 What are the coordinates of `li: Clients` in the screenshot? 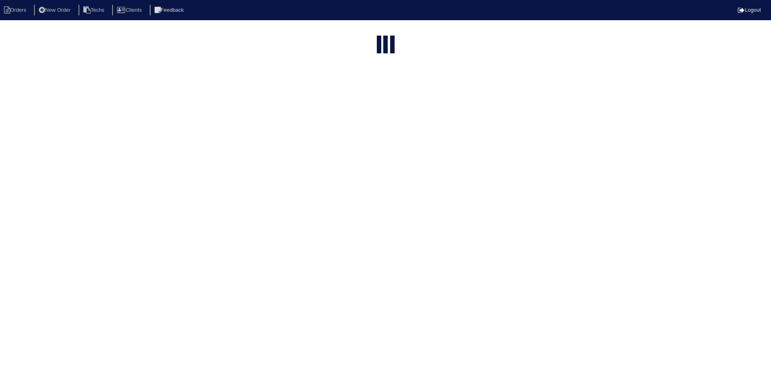 It's located at (130, 10).